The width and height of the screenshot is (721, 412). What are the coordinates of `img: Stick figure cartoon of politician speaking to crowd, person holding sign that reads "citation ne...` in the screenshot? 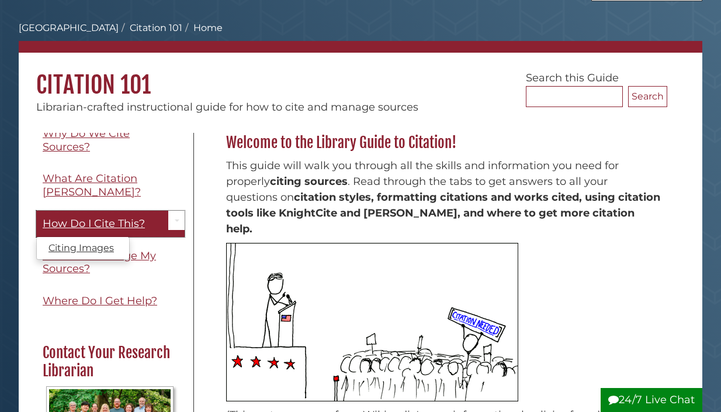 It's located at (372, 322).